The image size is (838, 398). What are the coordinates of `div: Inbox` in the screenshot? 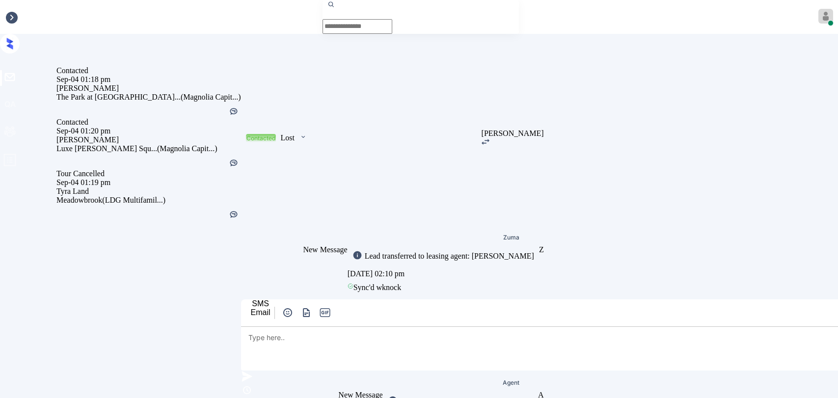 It's located at (14, 17).